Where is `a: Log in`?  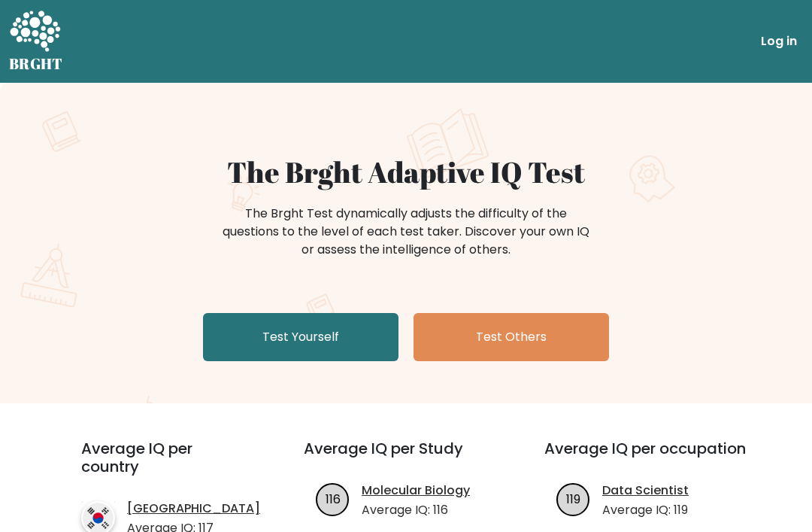
a: Log in is located at coordinates (779, 41).